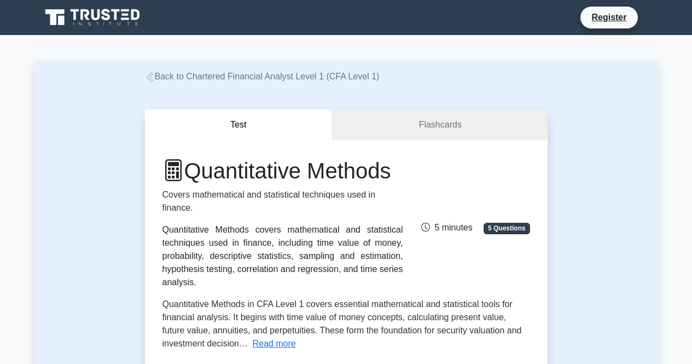 The width and height of the screenshot is (692, 364). I want to click on div: Quantitative Methods covers mathematical and statistical techniques used in finance, including ti..., so click(283, 256).